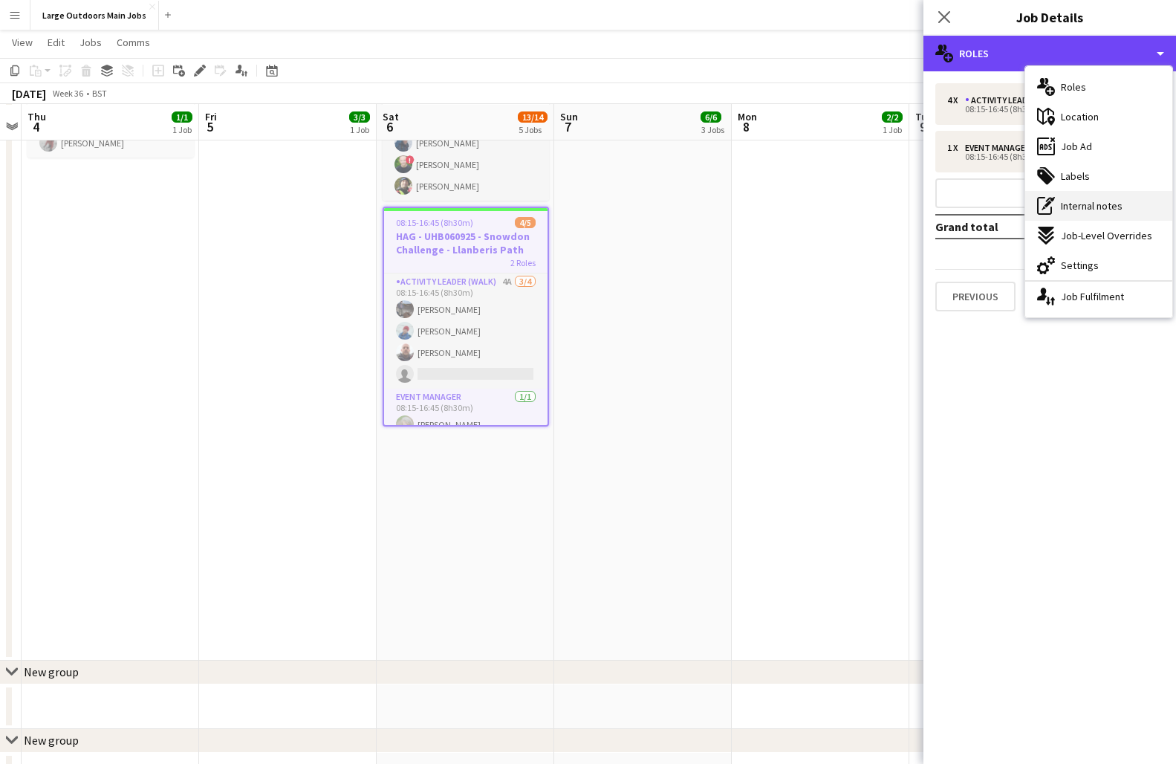  I want to click on span: 8, so click(746, 126).